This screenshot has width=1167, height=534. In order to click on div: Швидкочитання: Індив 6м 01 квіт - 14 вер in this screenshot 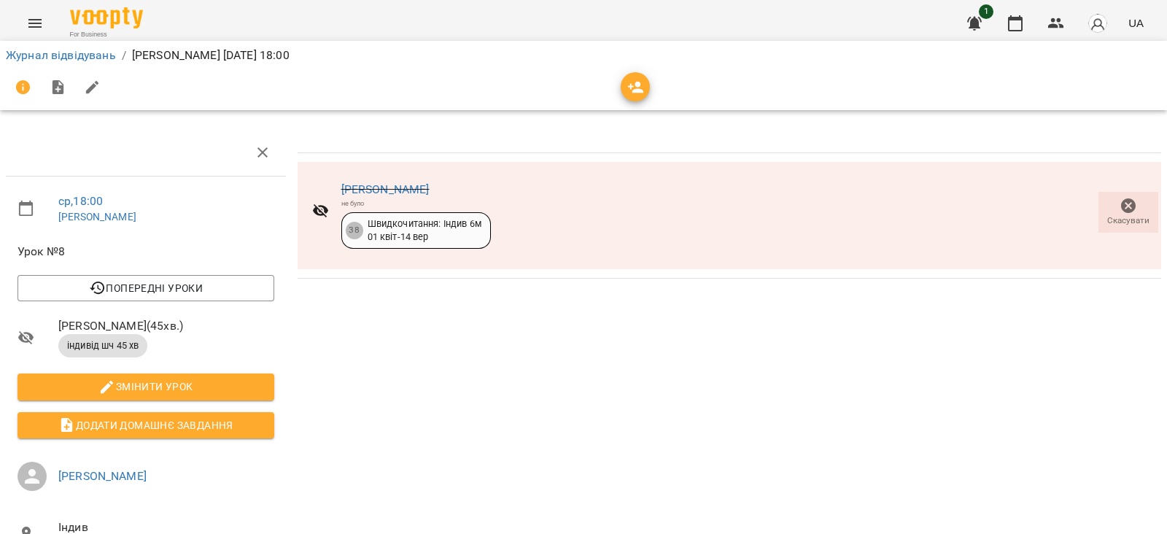, I will do `click(424, 230)`.